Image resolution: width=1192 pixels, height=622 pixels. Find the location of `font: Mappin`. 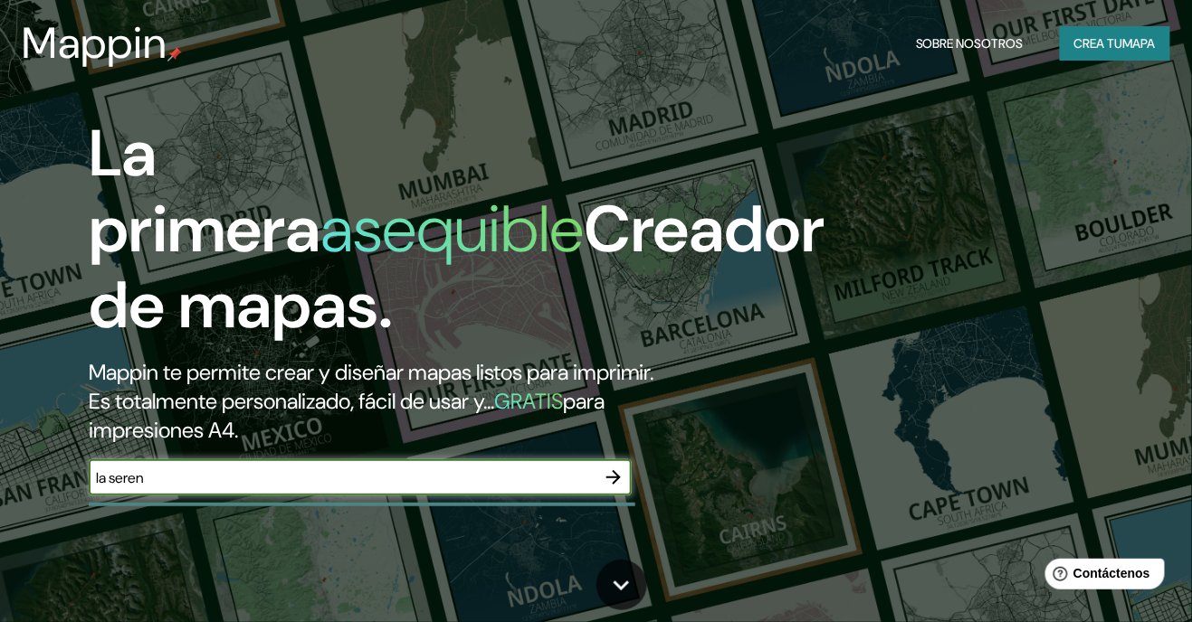

font: Mappin is located at coordinates (94, 43).